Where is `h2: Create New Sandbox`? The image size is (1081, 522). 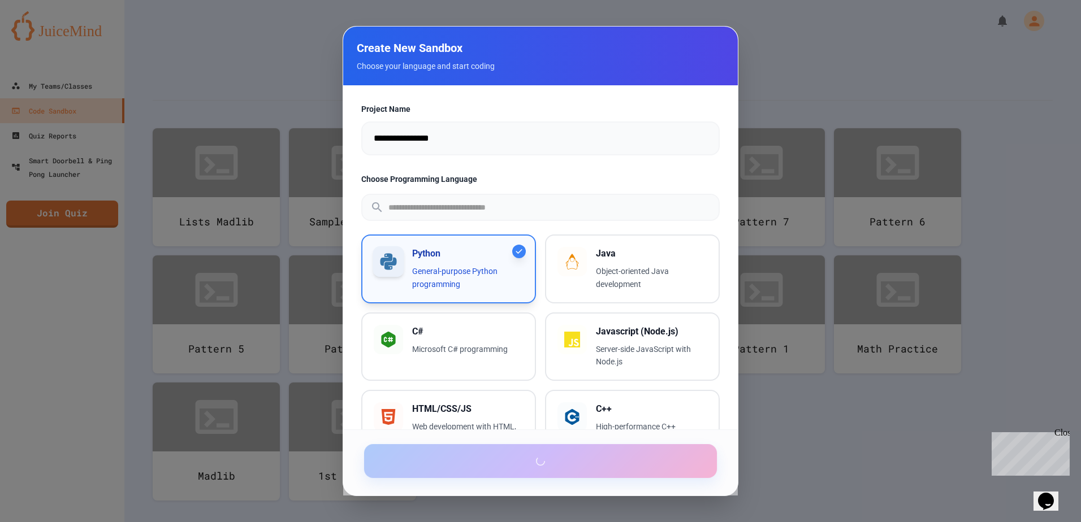
h2: Create New Sandbox is located at coordinates (540, 48).